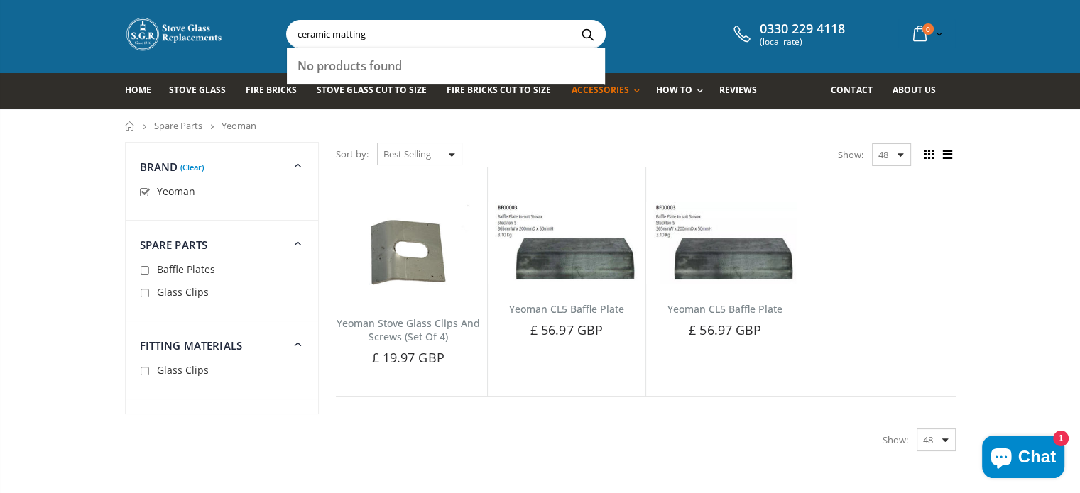 The width and height of the screenshot is (1080, 493). I want to click on a: Reviews, so click(743, 91).